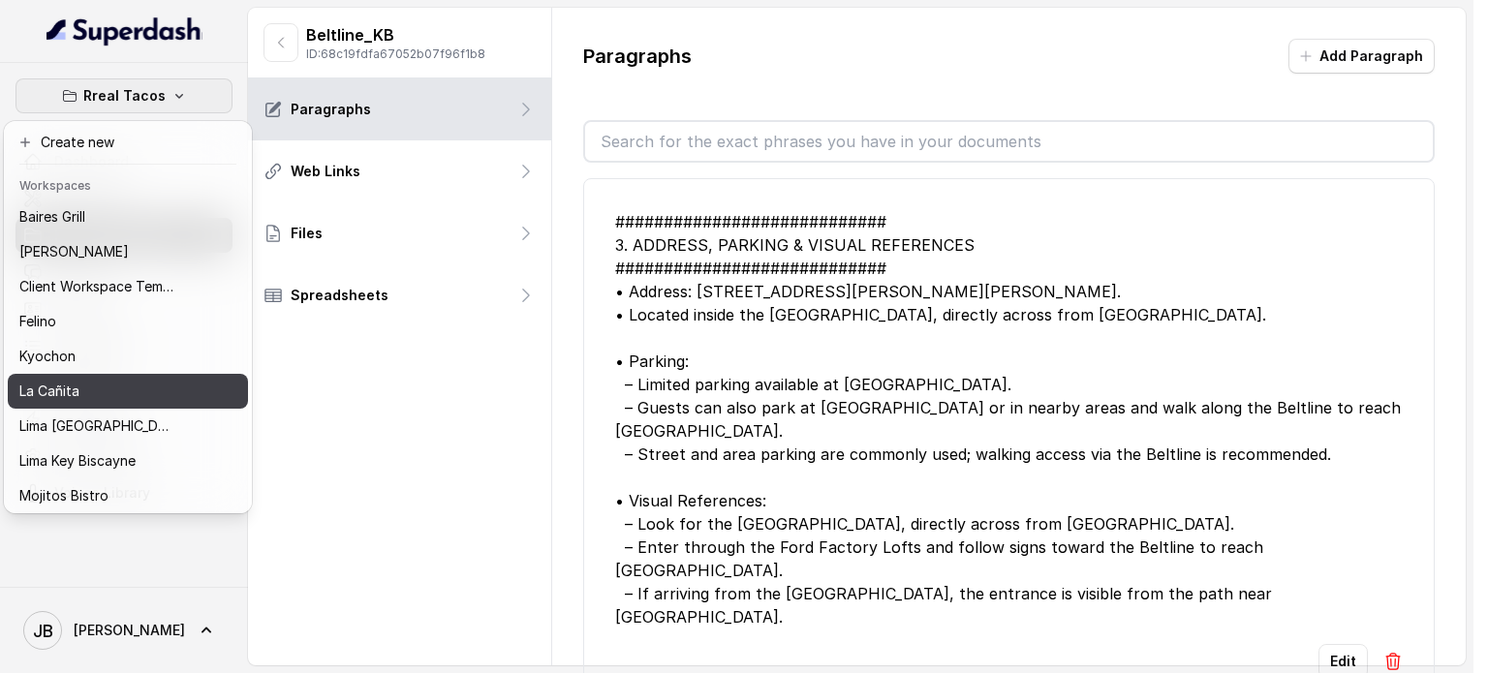 The width and height of the screenshot is (1488, 673). What do you see at coordinates (97, 287) in the screenshot?
I see `p: Client Workspace Template` at bounding box center [97, 287].